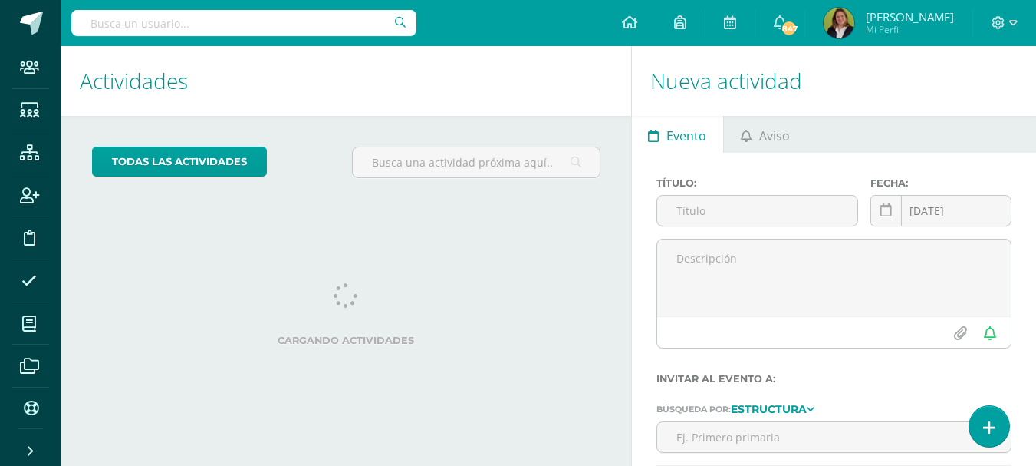  Describe the element at coordinates (910, 29) in the screenshot. I see `span: Mi Perfil` at that location.